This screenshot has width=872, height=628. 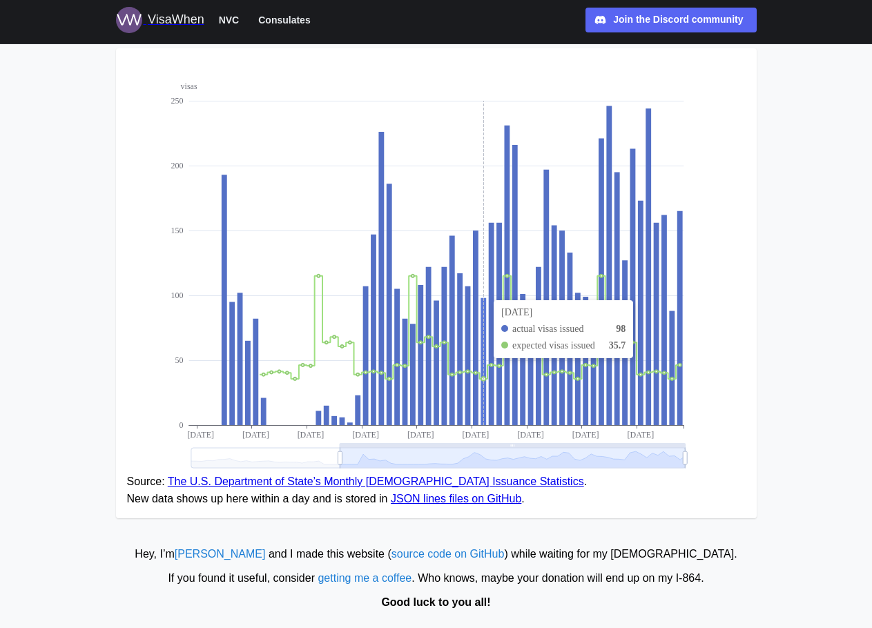 I want to click on text: 100, so click(x=177, y=295).